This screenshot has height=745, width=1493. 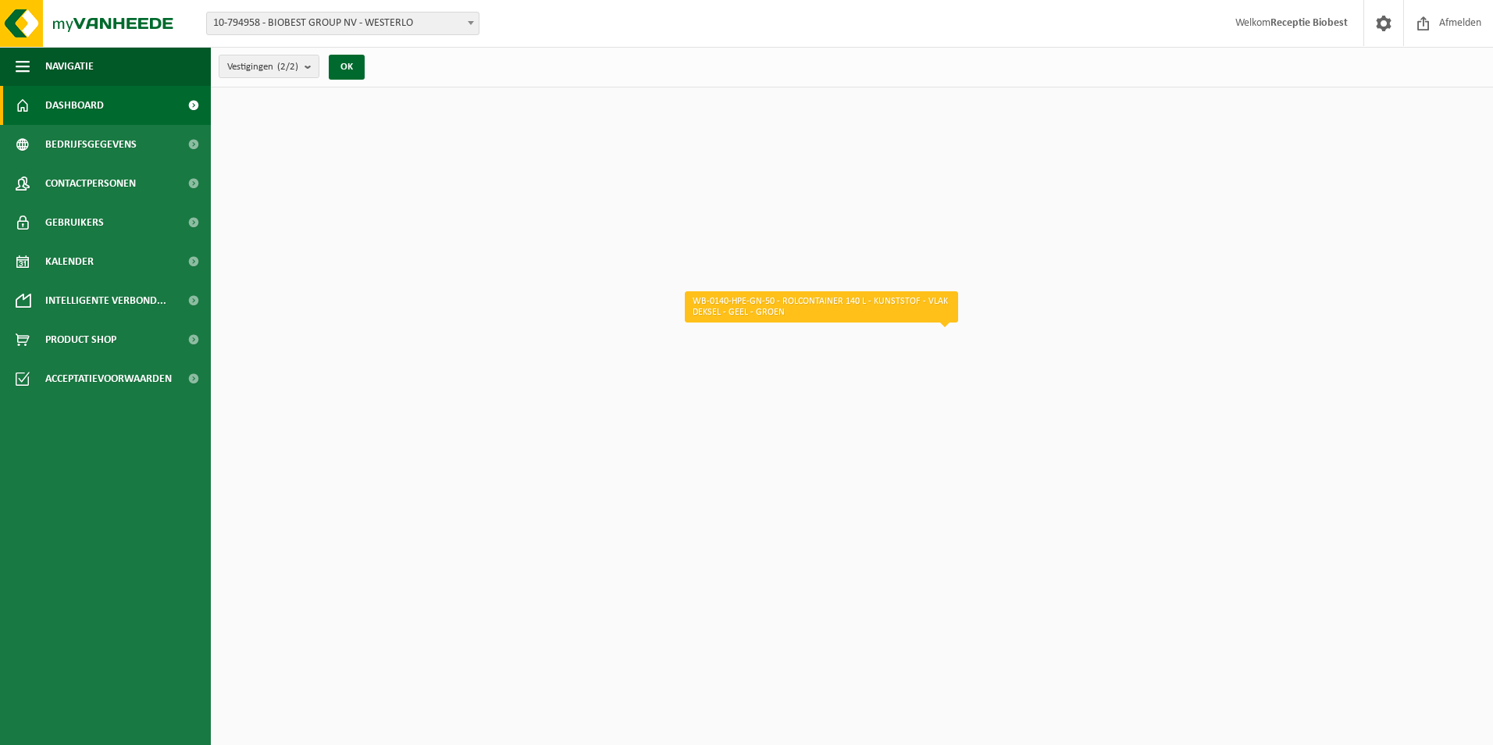 I want to click on span: Navigatie, so click(x=69, y=66).